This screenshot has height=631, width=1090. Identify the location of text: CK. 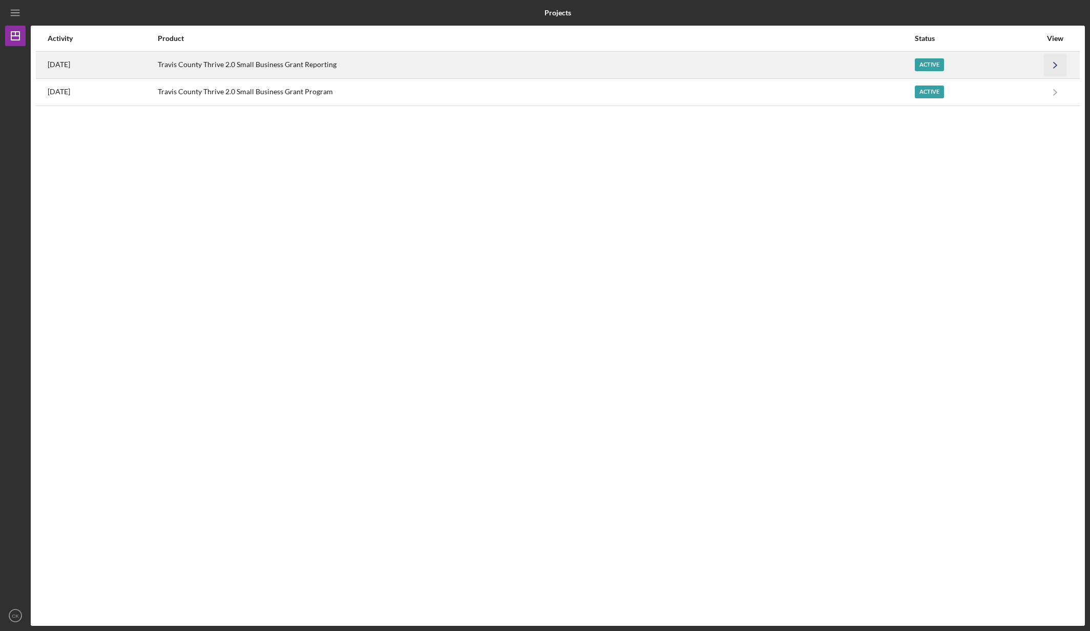
(15, 616).